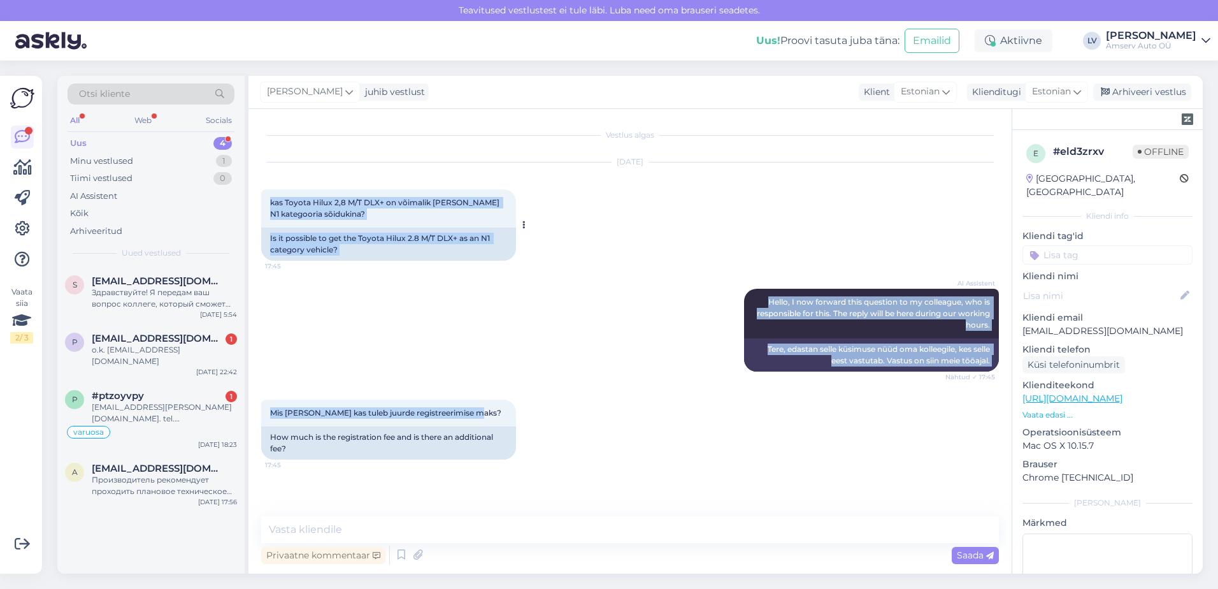 This screenshot has width=1218, height=589. I want to click on p: Brauser, so click(1107, 464).